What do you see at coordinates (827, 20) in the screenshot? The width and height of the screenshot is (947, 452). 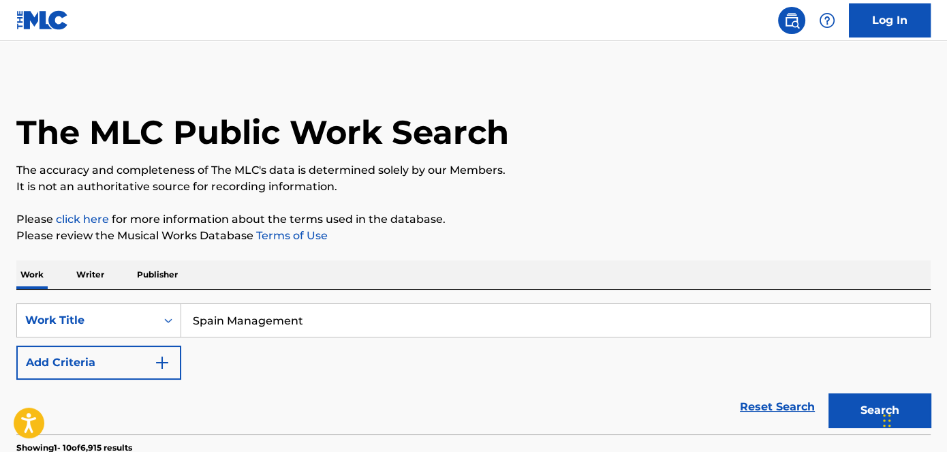 I see `img: help` at bounding box center [827, 20].